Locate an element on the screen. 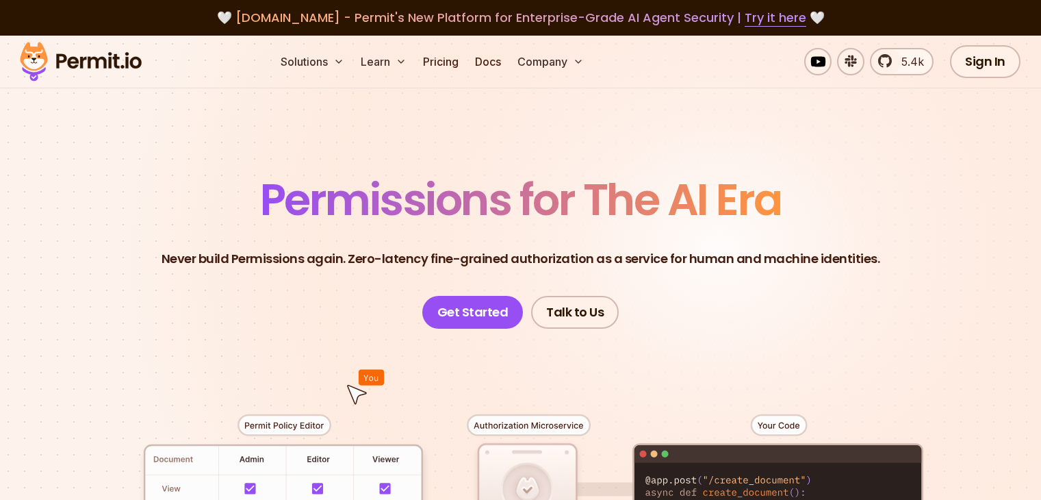 The height and width of the screenshot is (500, 1041). a: Get Started is located at coordinates (473, 312).